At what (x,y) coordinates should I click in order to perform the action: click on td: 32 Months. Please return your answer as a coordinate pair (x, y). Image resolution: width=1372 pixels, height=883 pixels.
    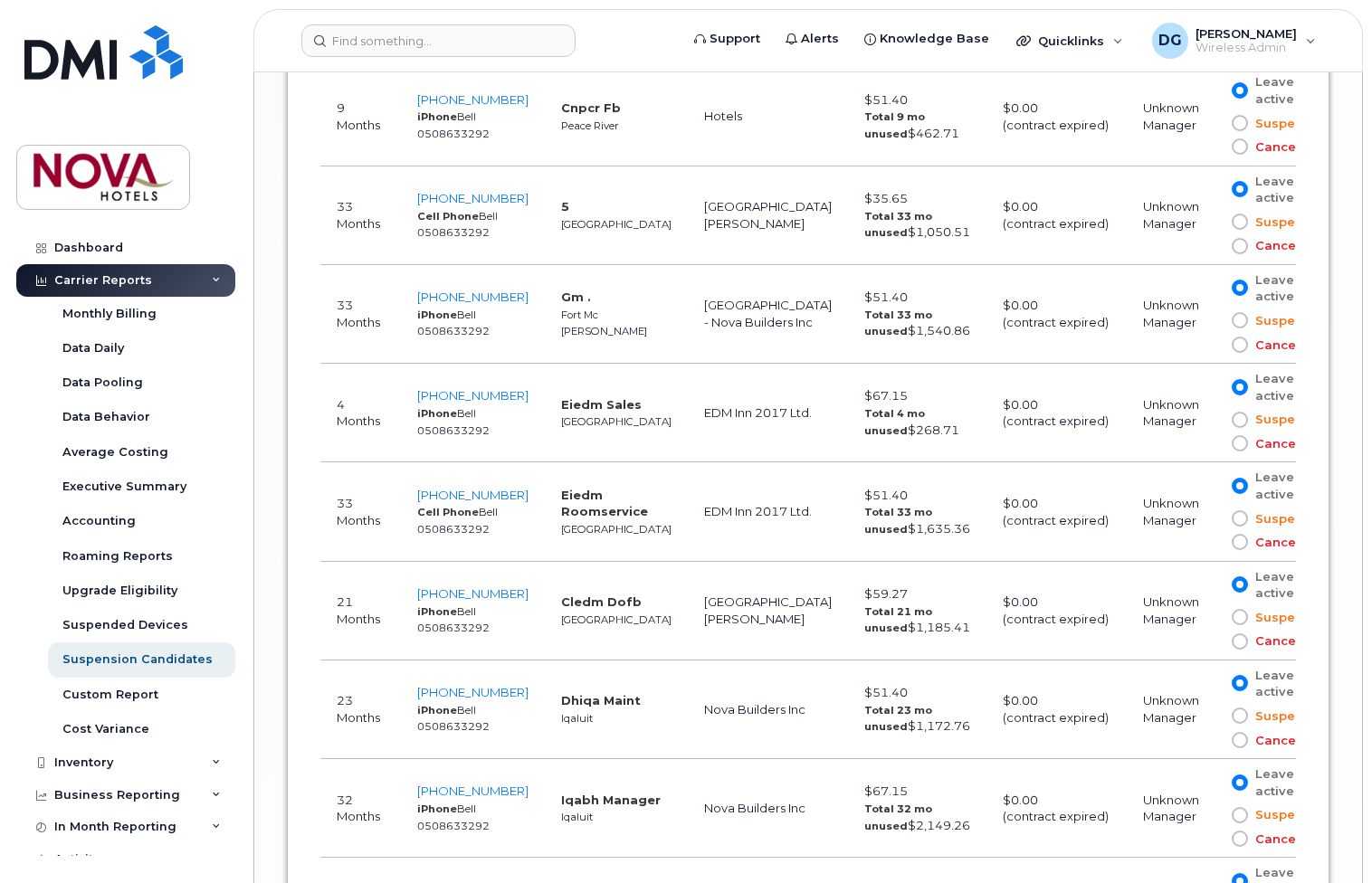
    Looking at the image, I should click on (360, 808).